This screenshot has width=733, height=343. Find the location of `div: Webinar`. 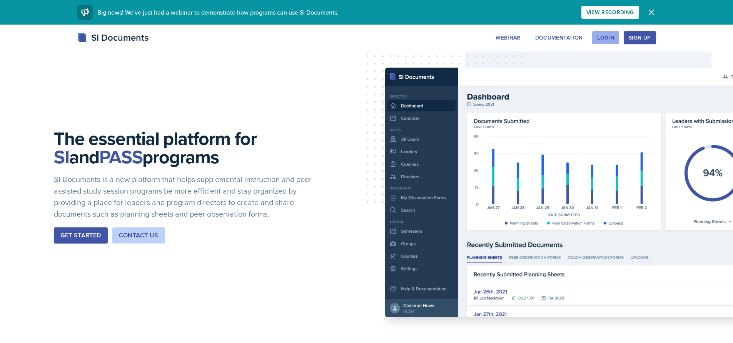

div: Webinar is located at coordinates (508, 38).